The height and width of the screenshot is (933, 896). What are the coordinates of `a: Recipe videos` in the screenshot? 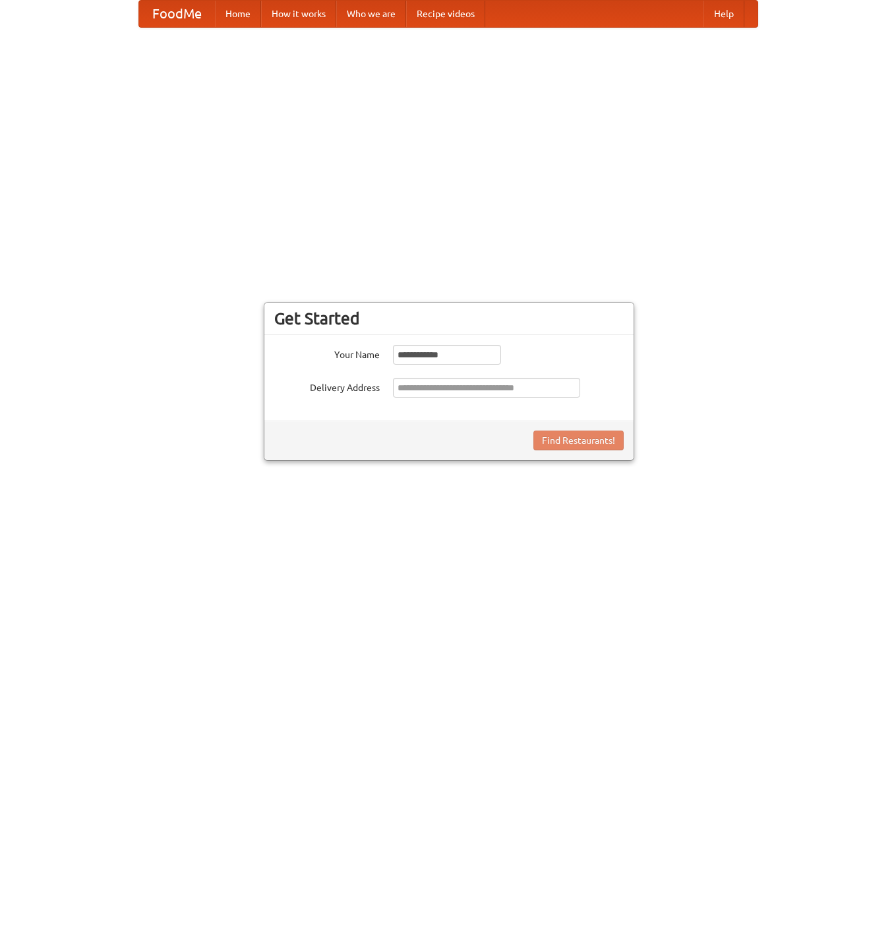 It's located at (446, 14).